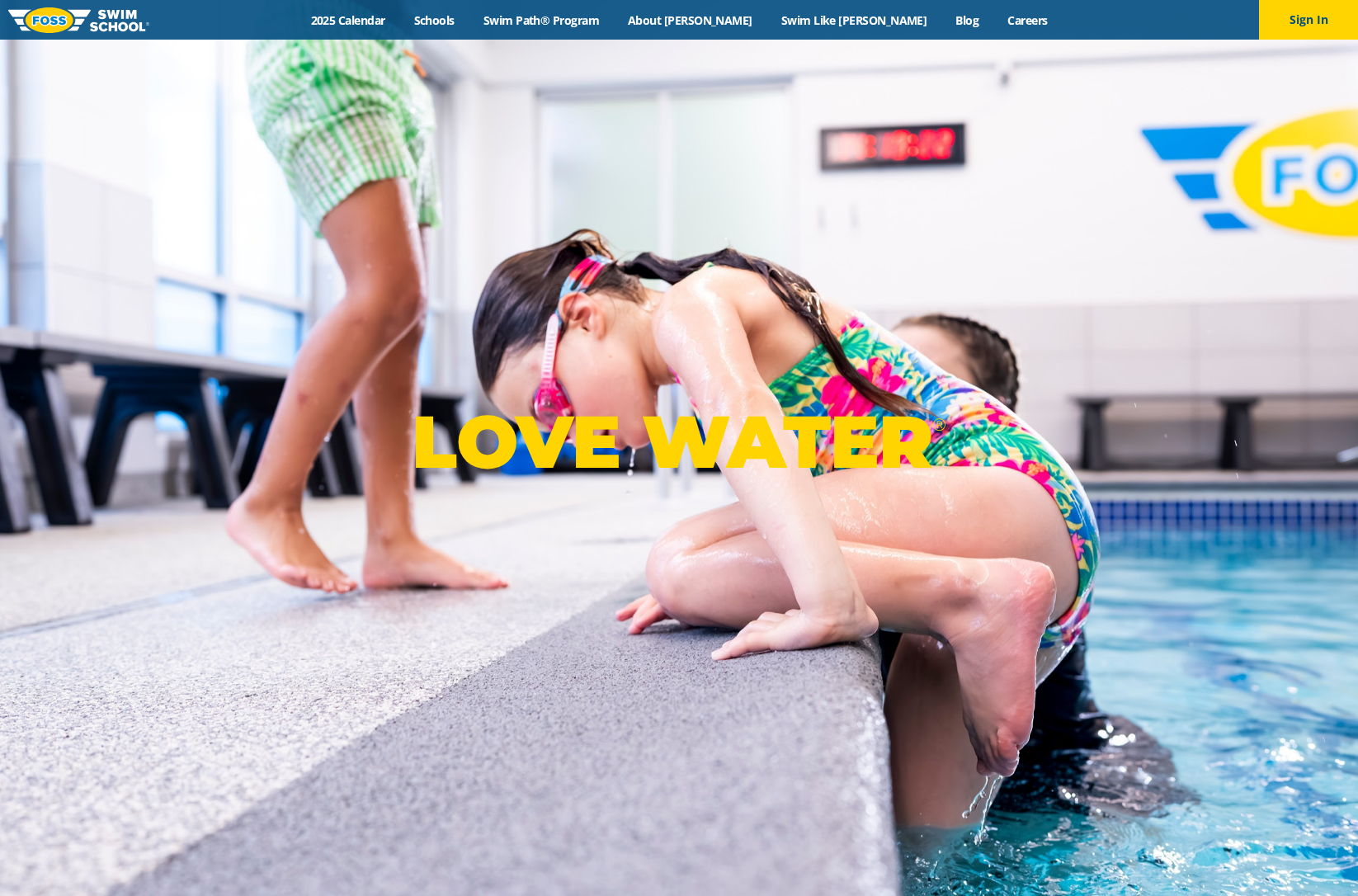 Image resolution: width=1358 pixels, height=896 pixels. Describe the element at coordinates (1027, 20) in the screenshot. I see `a: Careers` at that location.